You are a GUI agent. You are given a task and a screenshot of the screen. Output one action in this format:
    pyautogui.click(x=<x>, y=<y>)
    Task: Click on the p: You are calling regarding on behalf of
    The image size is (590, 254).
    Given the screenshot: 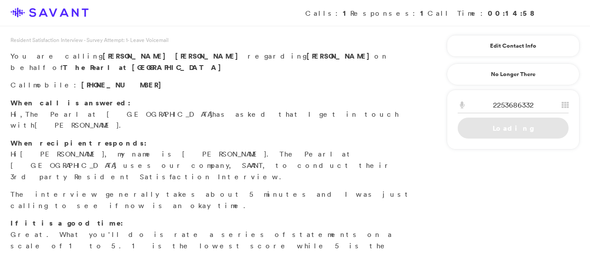 What is the action you would take?
    pyautogui.click(x=212, y=62)
    